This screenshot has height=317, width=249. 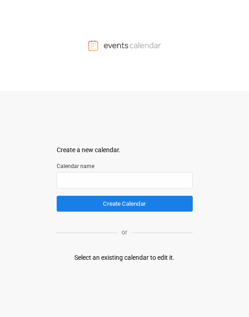 What do you see at coordinates (124, 232) in the screenshot?
I see `p: or` at bounding box center [124, 232].